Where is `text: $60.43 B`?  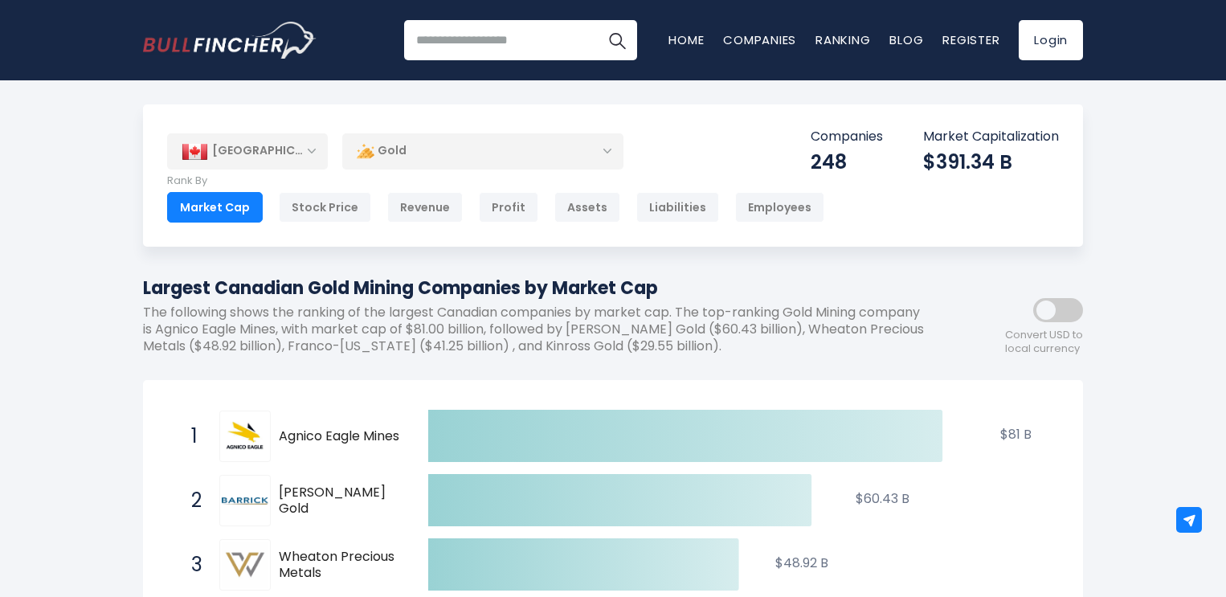
text: $60.43 B is located at coordinates (882, 498).